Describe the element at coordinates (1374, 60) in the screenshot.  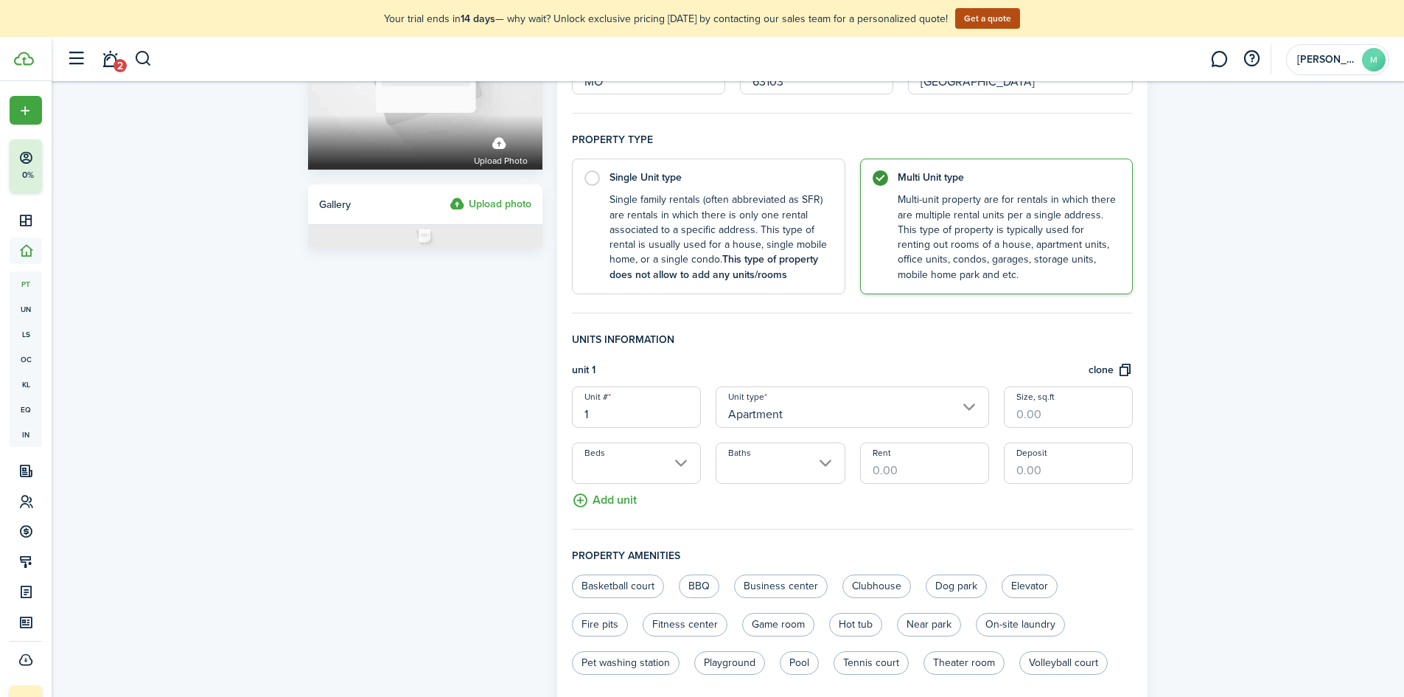
I see `avatar-text: M` at that location.